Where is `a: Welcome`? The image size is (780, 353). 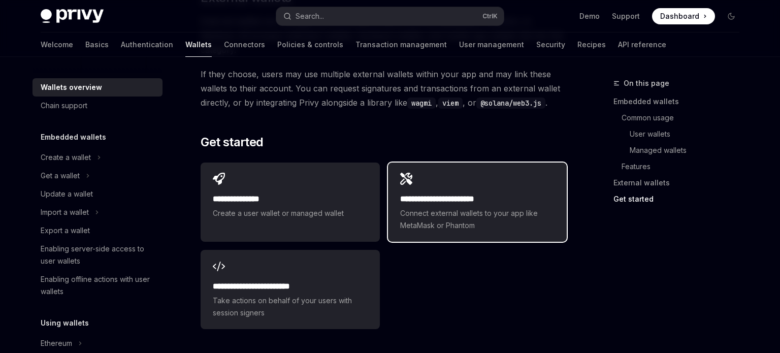
a: Welcome is located at coordinates (57, 45).